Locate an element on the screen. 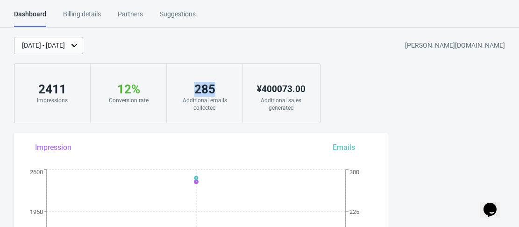  div: 12 % is located at coordinates (128, 89).